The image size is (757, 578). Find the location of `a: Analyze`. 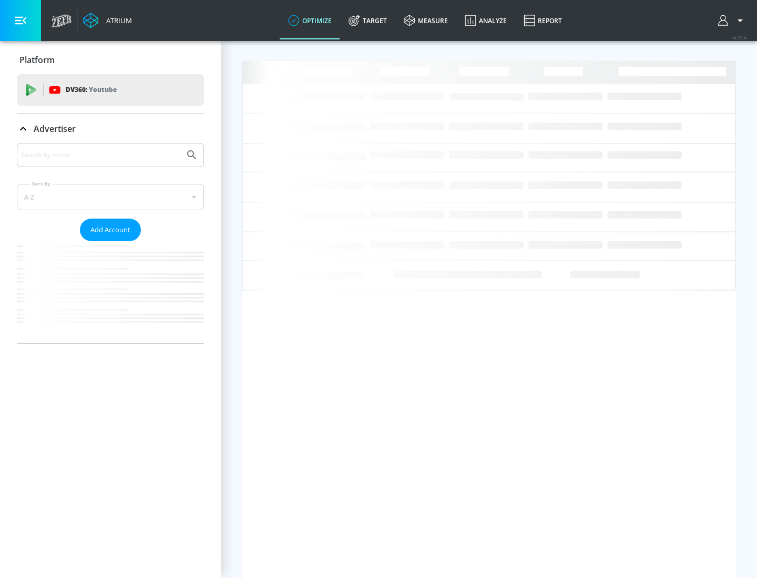

a: Analyze is located at coordinates (486, 20).